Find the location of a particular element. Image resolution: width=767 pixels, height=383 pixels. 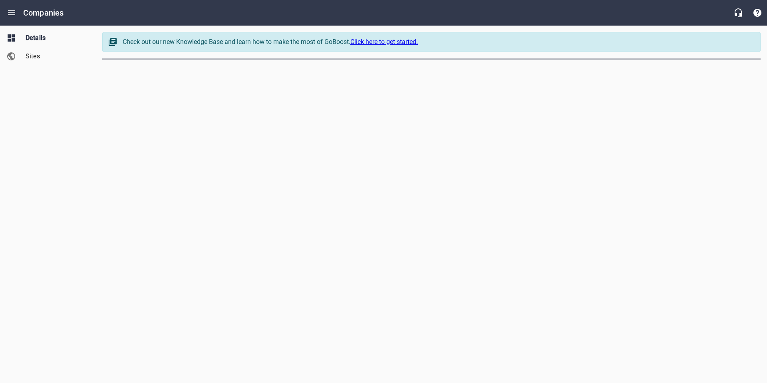

a: Click here to get started. is located at coordinates (384, 42).